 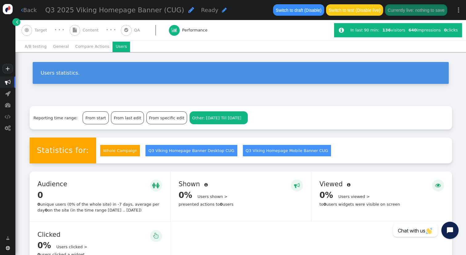 What do you see at coordinates (145, 30) in the screenshot?
I see `a:  QA` at bounding box center [145, 30].